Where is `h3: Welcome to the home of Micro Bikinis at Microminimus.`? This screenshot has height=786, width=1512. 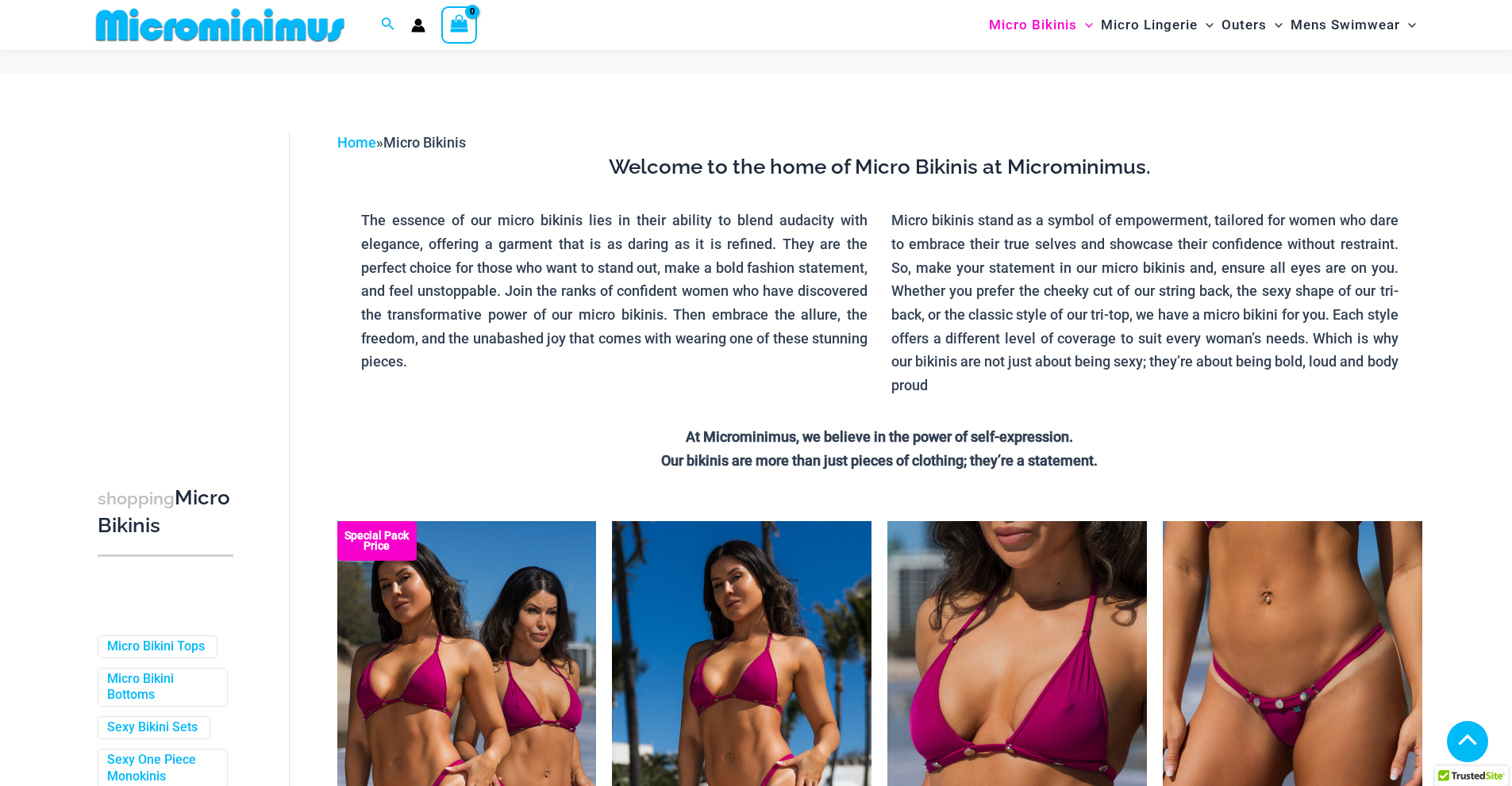 h3: Welcome to the home of Micro Bikinis at Microminimus. is located at coordinates (879, 167).